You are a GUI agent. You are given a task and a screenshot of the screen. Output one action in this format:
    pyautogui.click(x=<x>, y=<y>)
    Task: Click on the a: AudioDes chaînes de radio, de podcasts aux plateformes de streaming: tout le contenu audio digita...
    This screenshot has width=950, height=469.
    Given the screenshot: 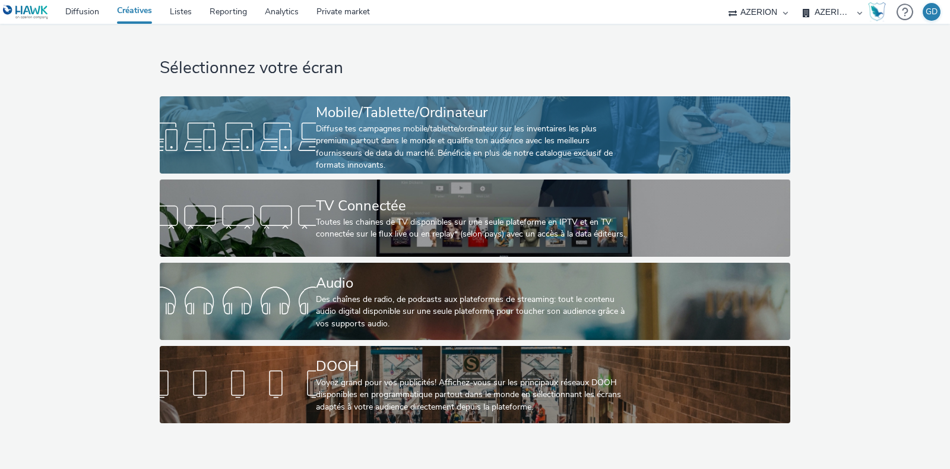 What is the action you would take?
    pyautogui.click(x=475, y=301)
    